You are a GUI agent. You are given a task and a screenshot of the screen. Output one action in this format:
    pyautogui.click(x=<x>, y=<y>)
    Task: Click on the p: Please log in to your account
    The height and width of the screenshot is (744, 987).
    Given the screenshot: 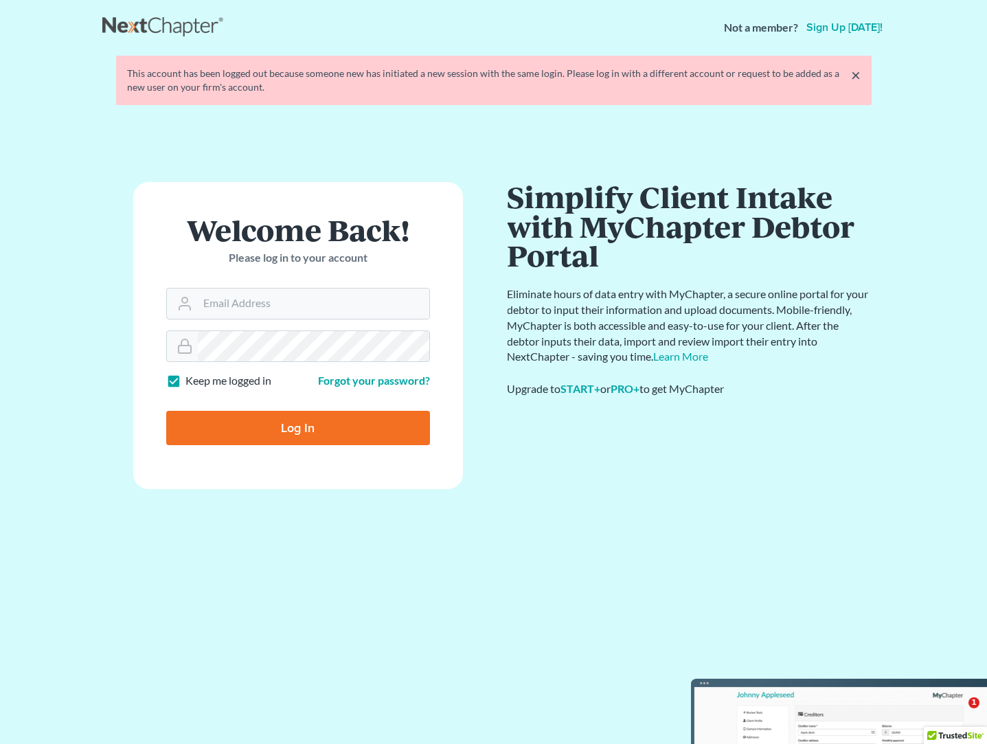 What is the action you would take?
    pyautogui.click(x=298, y=258)
    